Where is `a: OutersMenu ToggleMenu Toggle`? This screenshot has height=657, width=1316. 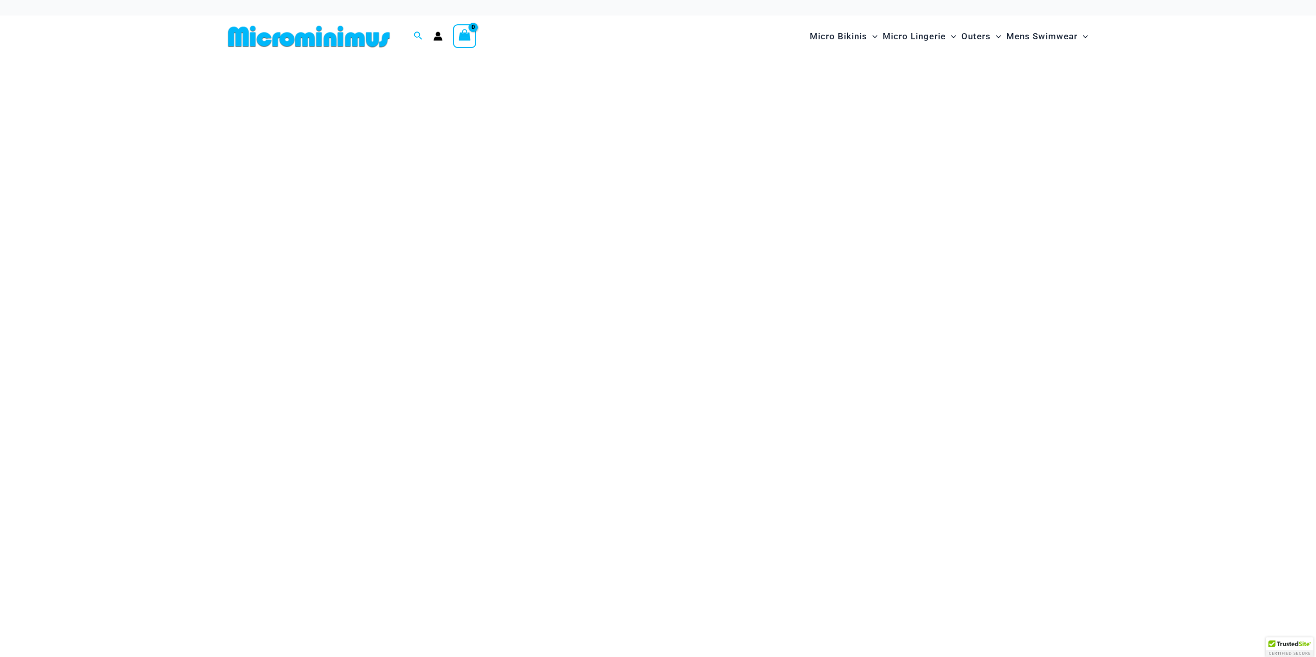
a: OutersMenu ToggleMenu Toggle is located at coordinates (981, 36).